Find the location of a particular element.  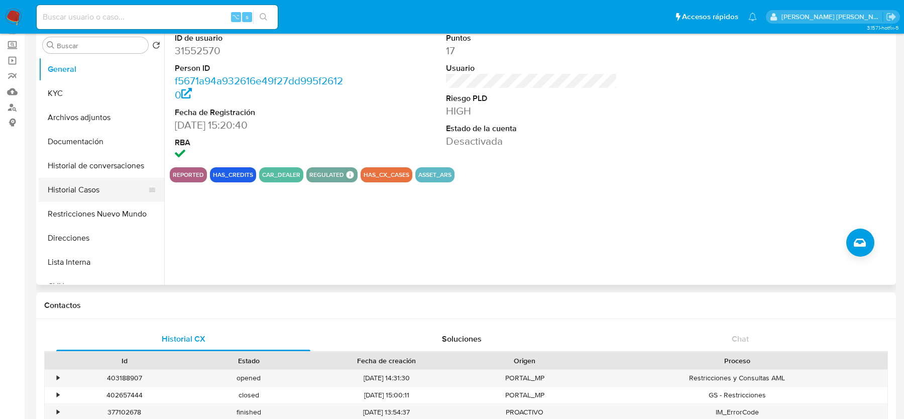

div: opened is located at coordinates (248, 378).